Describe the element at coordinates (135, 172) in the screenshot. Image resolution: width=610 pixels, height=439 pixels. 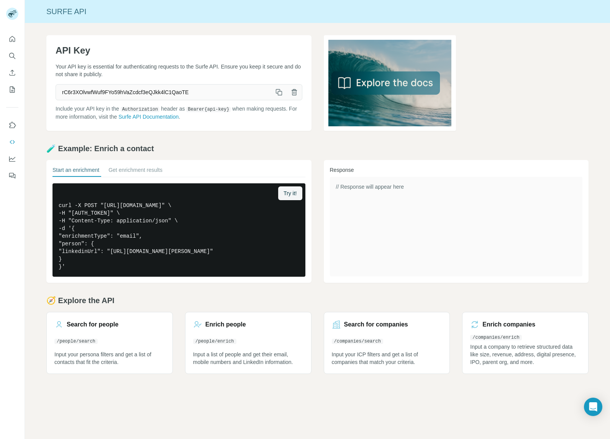
I see `button: Get enrichment results` at that location.